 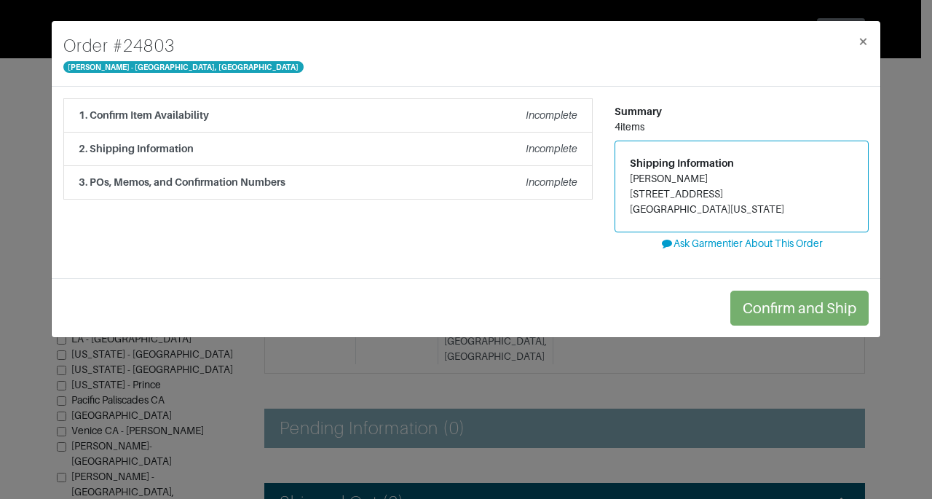 What do you see at coordinates (800, 308) in the screenshot?
I see `button: Confirm and Ship` at bounding box center [800, 308].